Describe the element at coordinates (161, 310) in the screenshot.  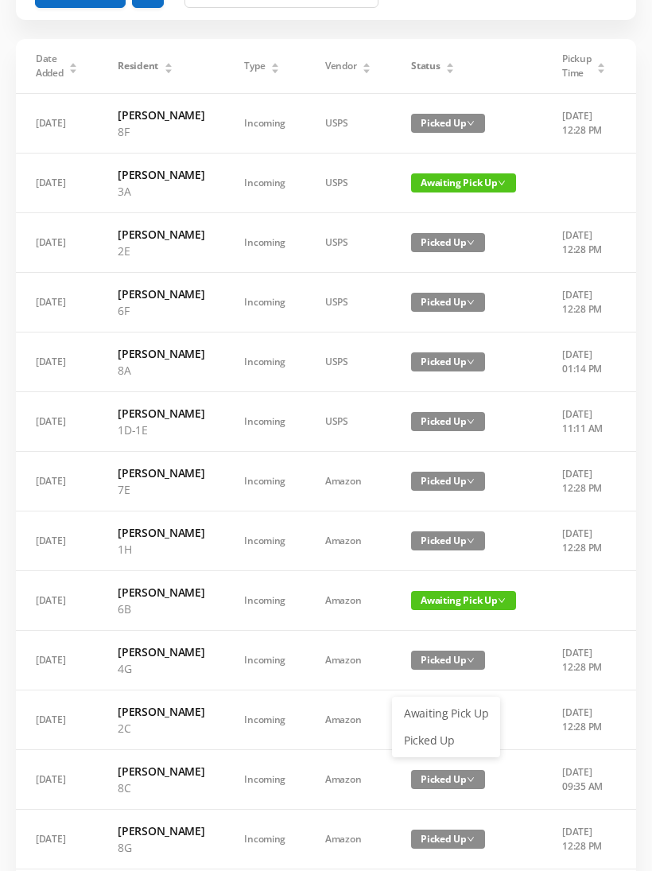
I see `p: 6F` at that location.